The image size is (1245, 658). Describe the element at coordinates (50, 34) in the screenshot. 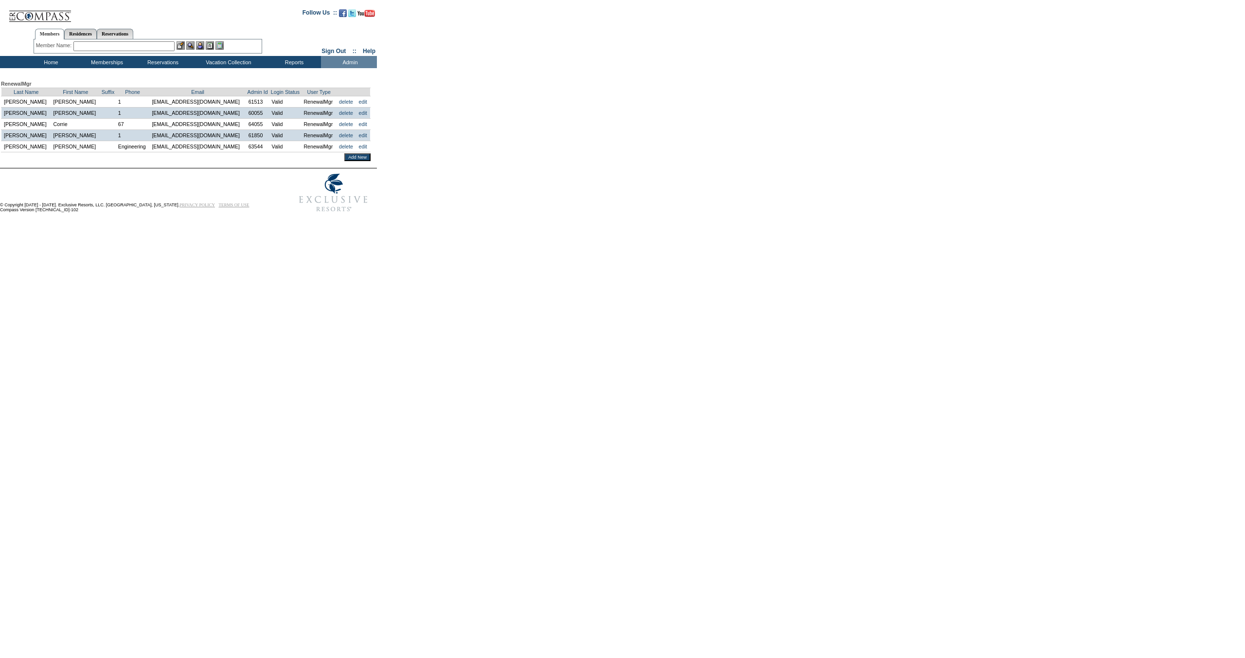

I see `a: Members` at that location.